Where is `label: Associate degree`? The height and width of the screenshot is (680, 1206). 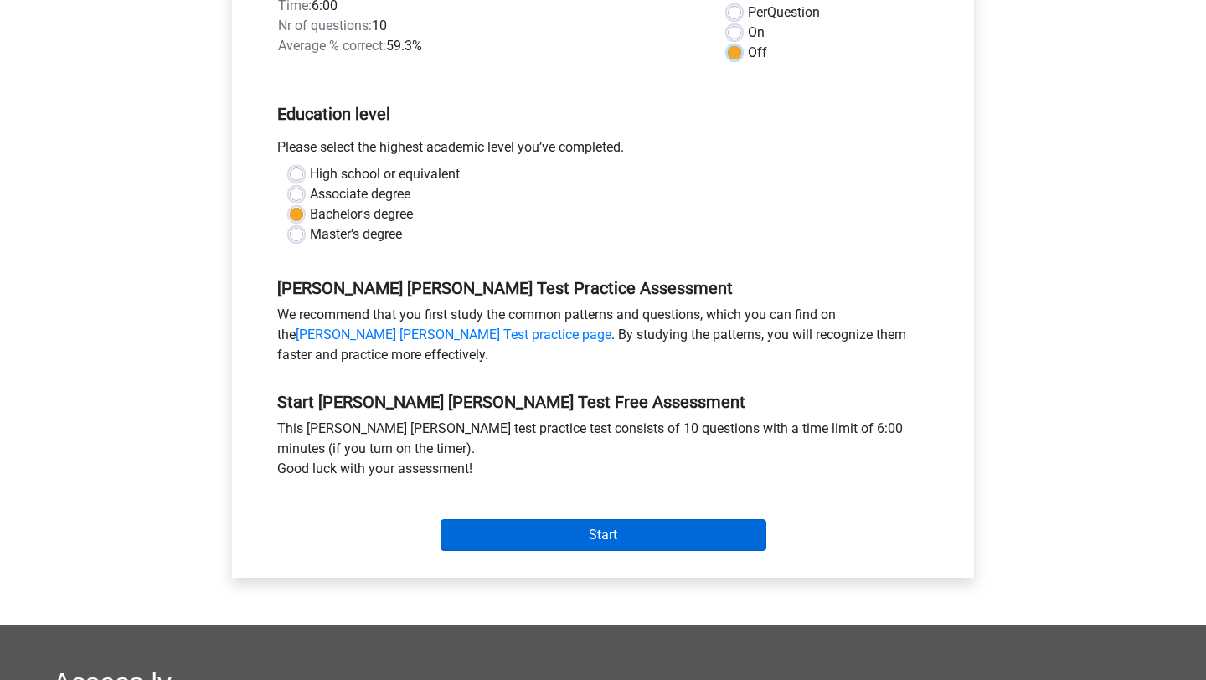 label: Associate degree is located at coordinates (360, 194).